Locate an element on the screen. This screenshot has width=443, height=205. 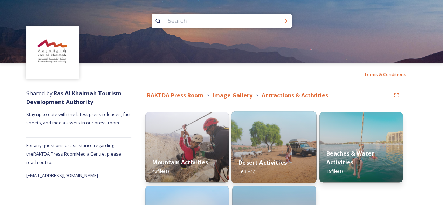
strong: Attractions & Activities is located at coordinates (295, 95).